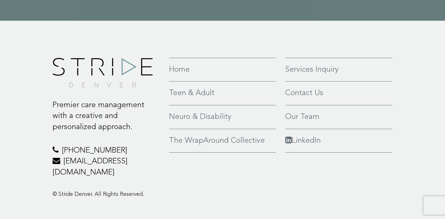  Describe the element at coordinates (106, 116) in the screenshot. I see `p: Premier care management with a creative and personalized approach.` at that location.